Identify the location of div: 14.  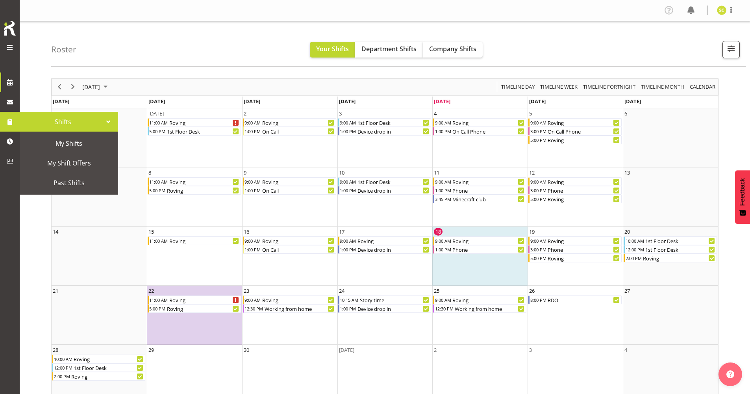
(56, 231).